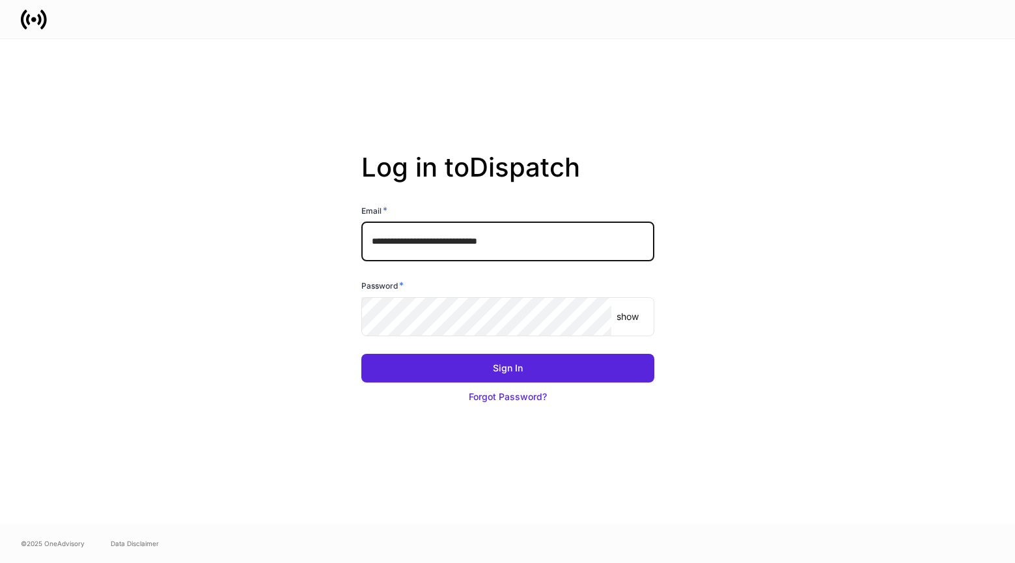 The height and width of the screenshot is (563, 1015). I want to click on button: Sign In, so click(508, 368).